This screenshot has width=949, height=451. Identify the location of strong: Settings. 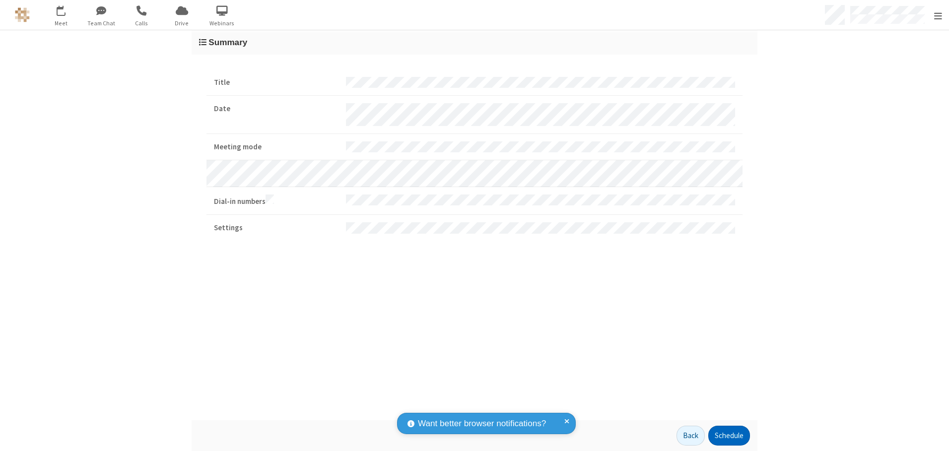
(276, 228).